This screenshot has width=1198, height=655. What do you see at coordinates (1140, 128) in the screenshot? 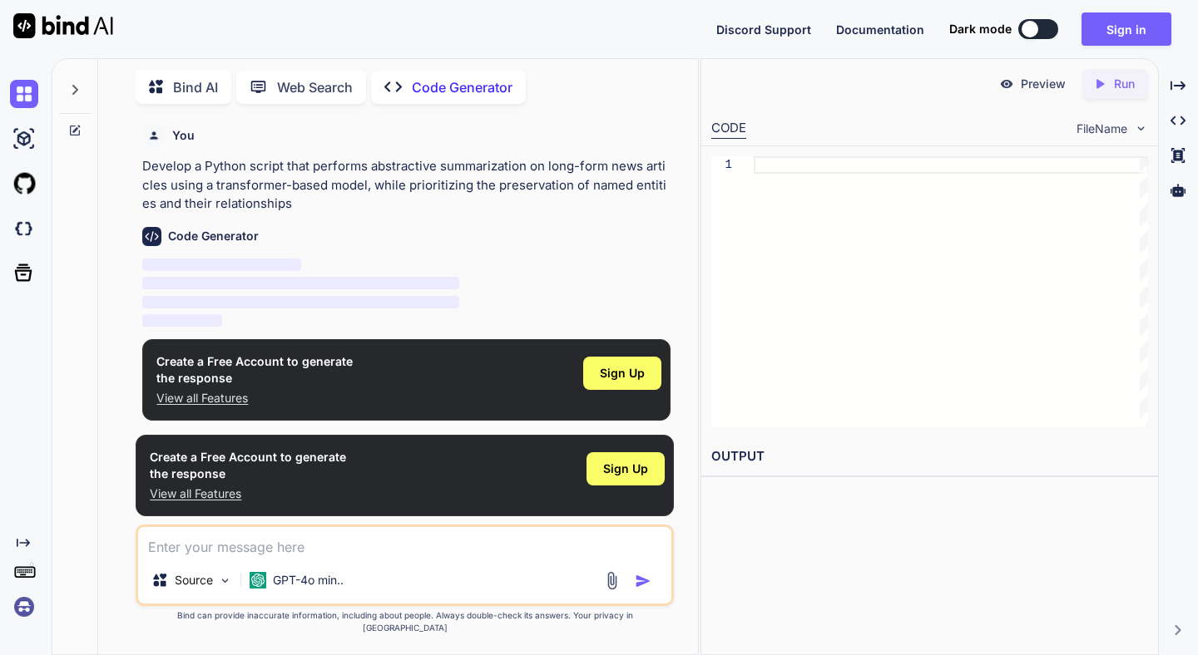
I see `img: chevron down` at bounding box center [1140, 128].